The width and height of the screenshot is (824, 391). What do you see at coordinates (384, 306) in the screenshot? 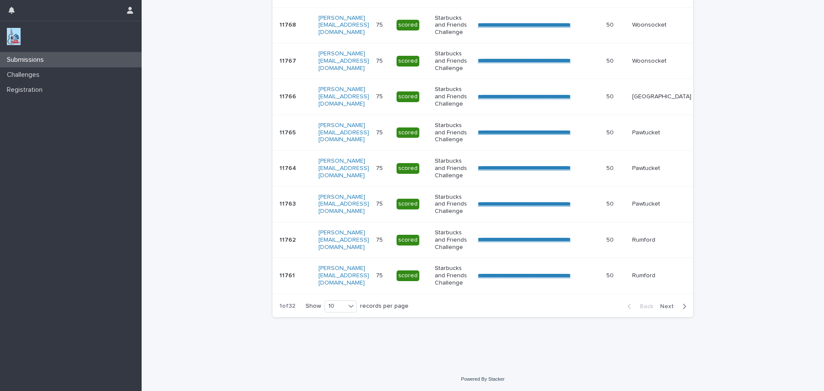
I see `p: records per page` at bounding box center [384, 306].